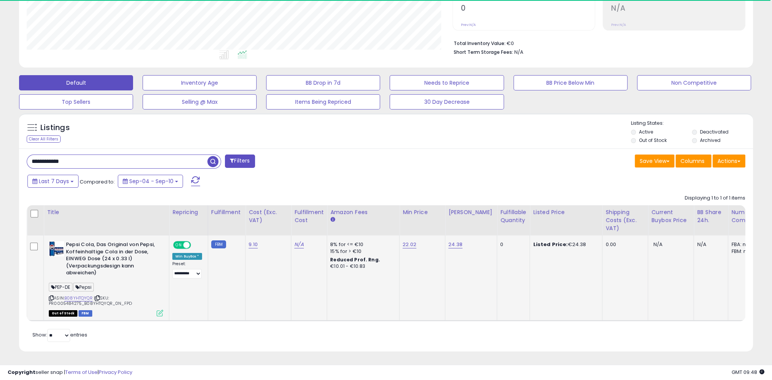 The width and height of the screenshot is (772, 380). Describe the element at coordinates (323, 83) in the screenshot. I see `button: BB Drop in 7d` at that location.